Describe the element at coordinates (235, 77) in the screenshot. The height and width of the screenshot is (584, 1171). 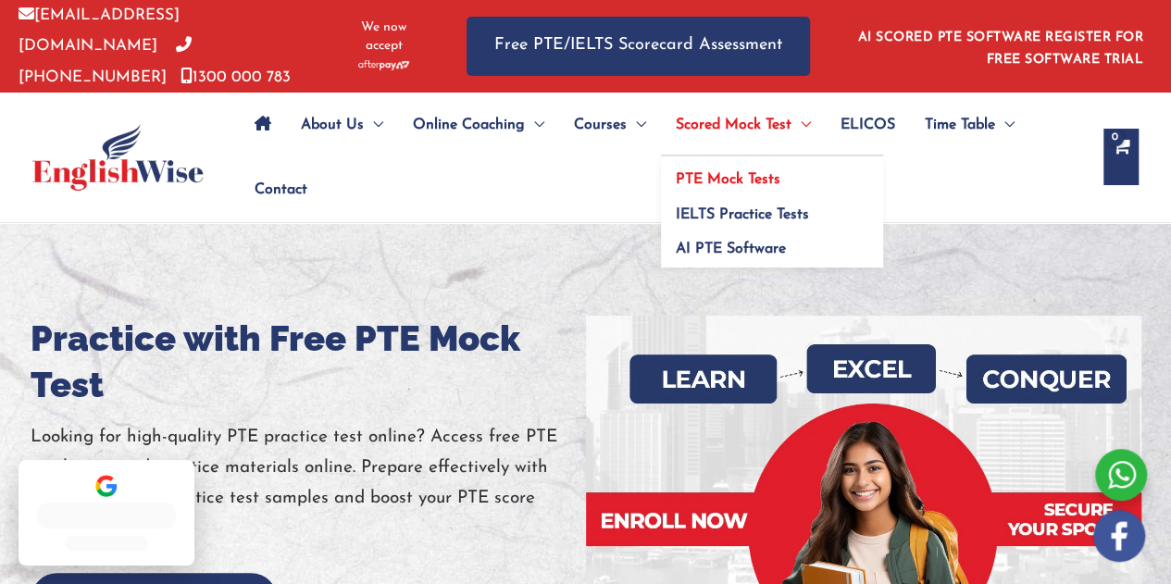
I see `a: 1300 000 783` at that location.